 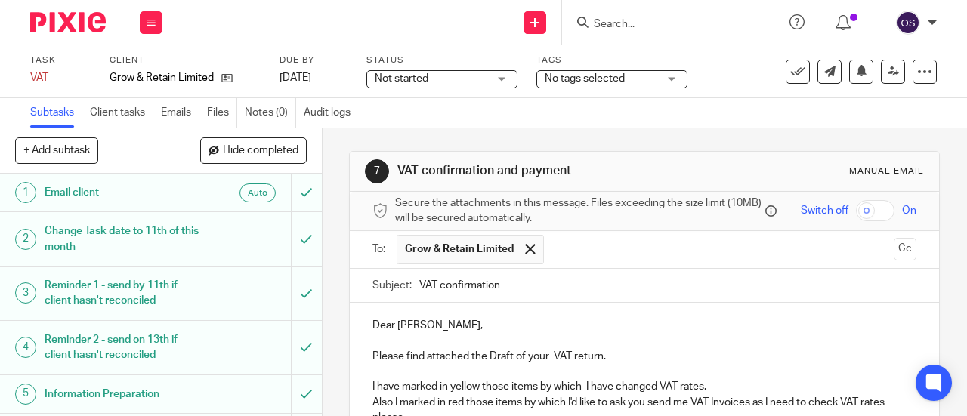 What do you see at coordinates (585, 79) in the screenshot?
I see `span: No tags selected` at bounding box center [585, 79].